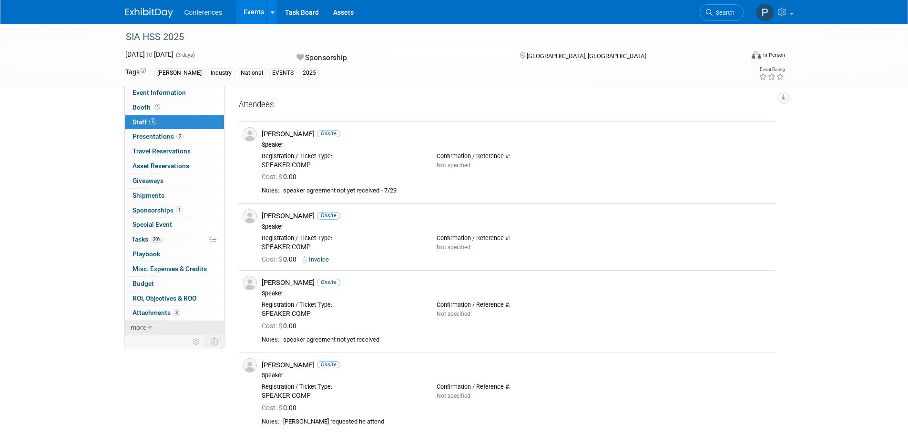 Image resolution: width=908 pixels, height=434 pixels. I want to click on a: Giveaways, so click(174, 181).